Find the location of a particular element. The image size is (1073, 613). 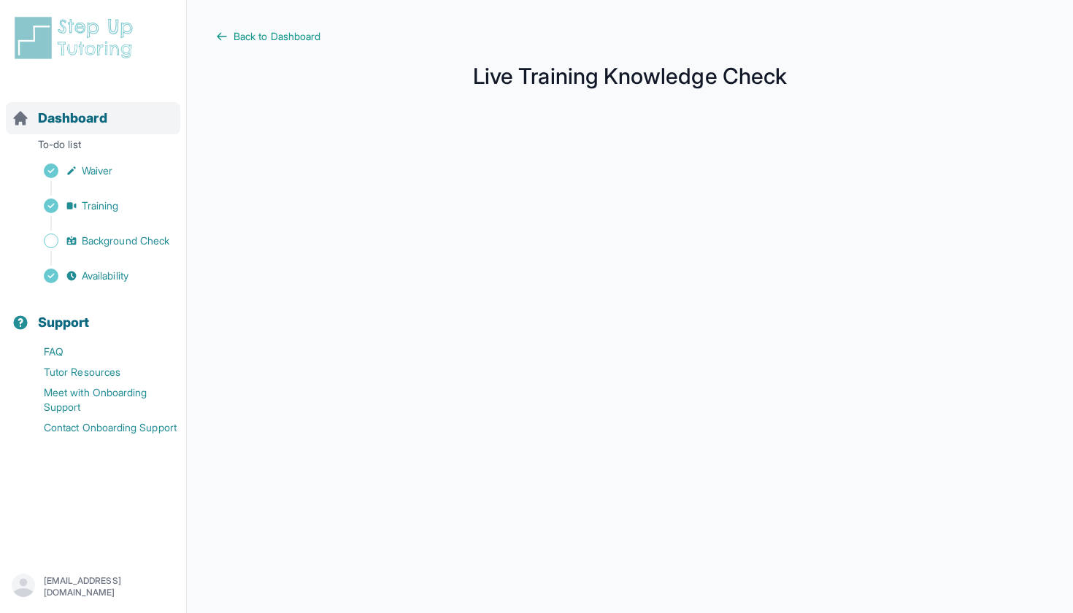

span: Background Check is located at coordinates (126, 241).